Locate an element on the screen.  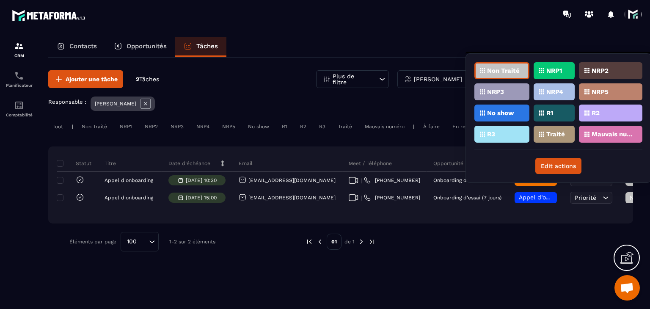
a: schedulerschedulerPlanificateur is located at coordinates (19, 79).